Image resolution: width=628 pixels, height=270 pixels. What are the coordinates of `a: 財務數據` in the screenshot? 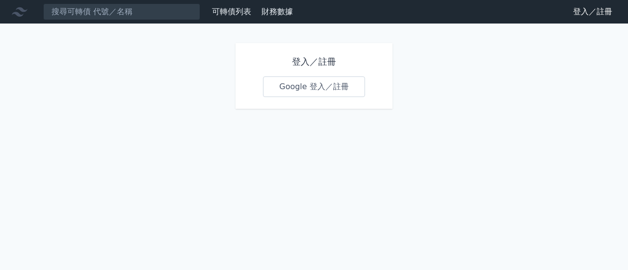 It's located at (277, 11).